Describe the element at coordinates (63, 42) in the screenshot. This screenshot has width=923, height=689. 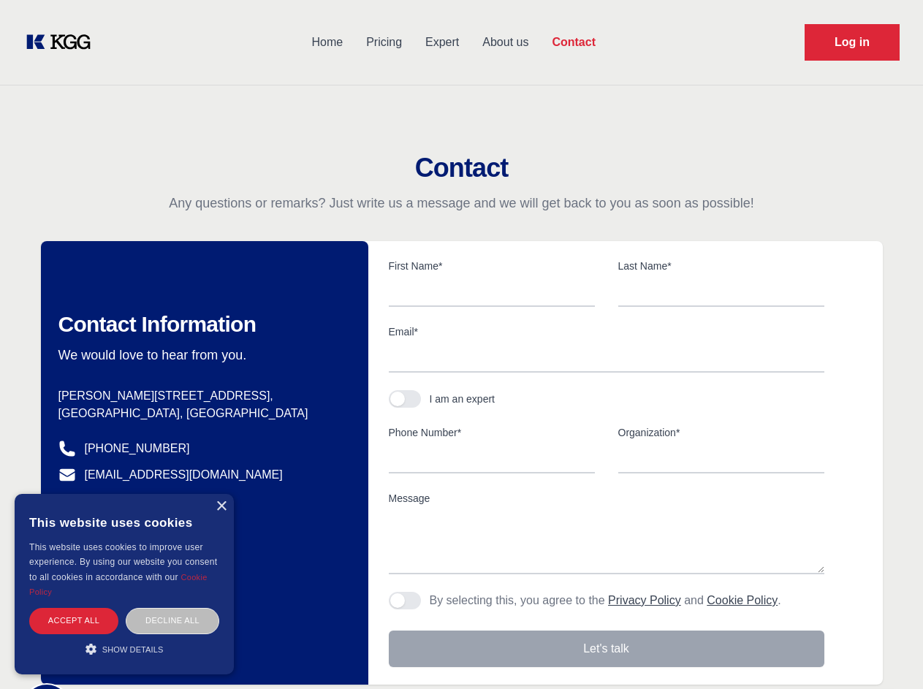
I see `a: KOL Knowledge Platform: Talk to Key External Experts (KEE)` at that location.